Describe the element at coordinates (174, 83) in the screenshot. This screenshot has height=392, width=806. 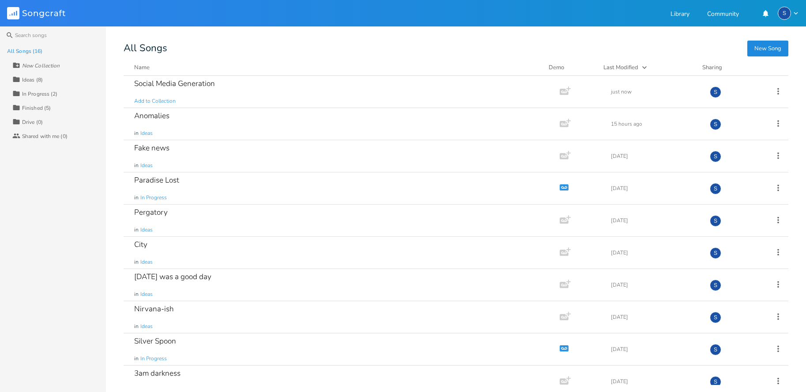
I see `div: Social Media Generation` at that location.